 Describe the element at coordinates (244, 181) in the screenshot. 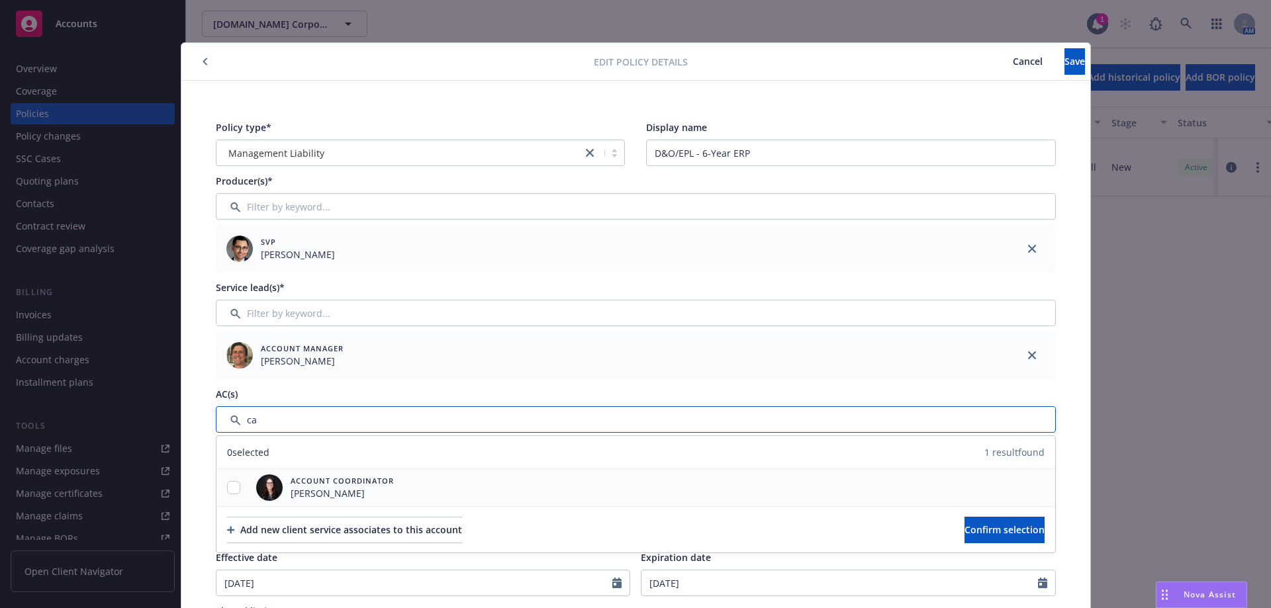

I see `span: Producer(s)*` at that location.